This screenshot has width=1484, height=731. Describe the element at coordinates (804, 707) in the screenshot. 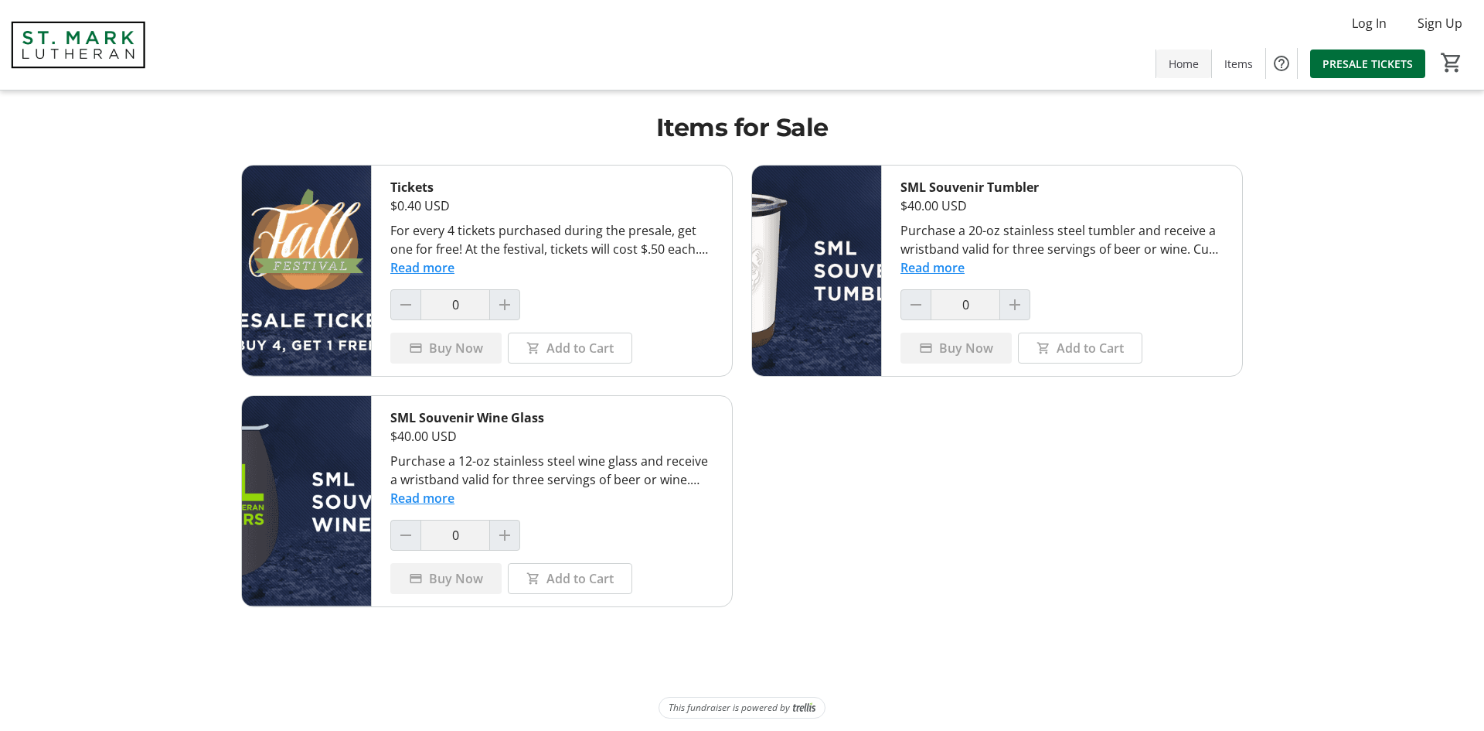

I see `img: Trellis Logo` at that location.